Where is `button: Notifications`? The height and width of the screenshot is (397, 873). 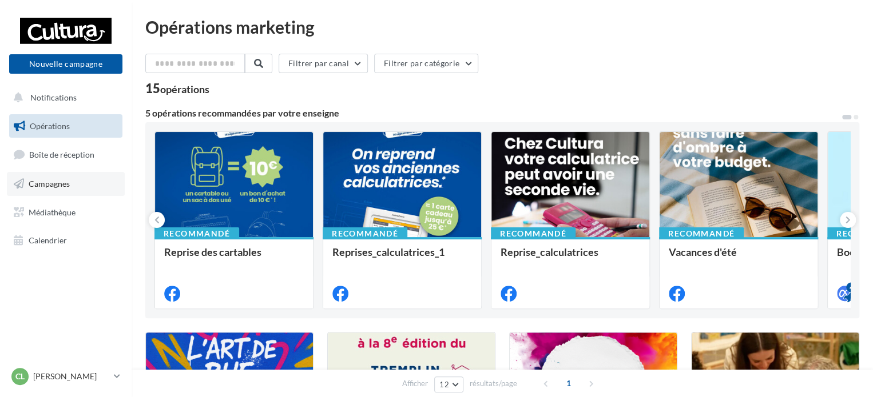
button: Notifications is located at coordinates (63, 98).